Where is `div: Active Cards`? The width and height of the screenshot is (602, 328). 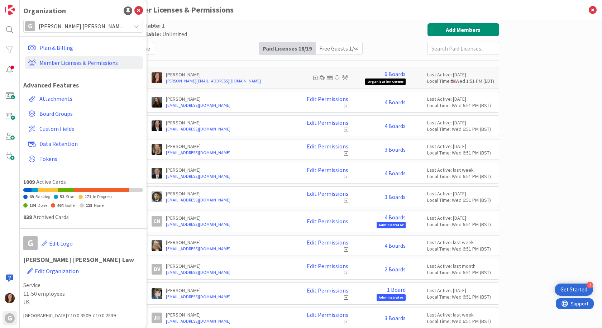
div: Active Cards is located at coordinates (83, 182).